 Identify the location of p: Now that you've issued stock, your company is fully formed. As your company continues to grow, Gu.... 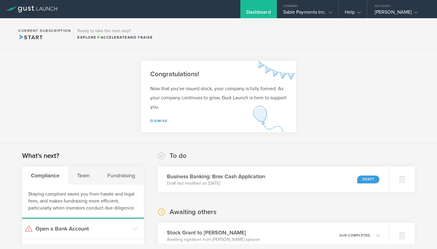
(218, 98).